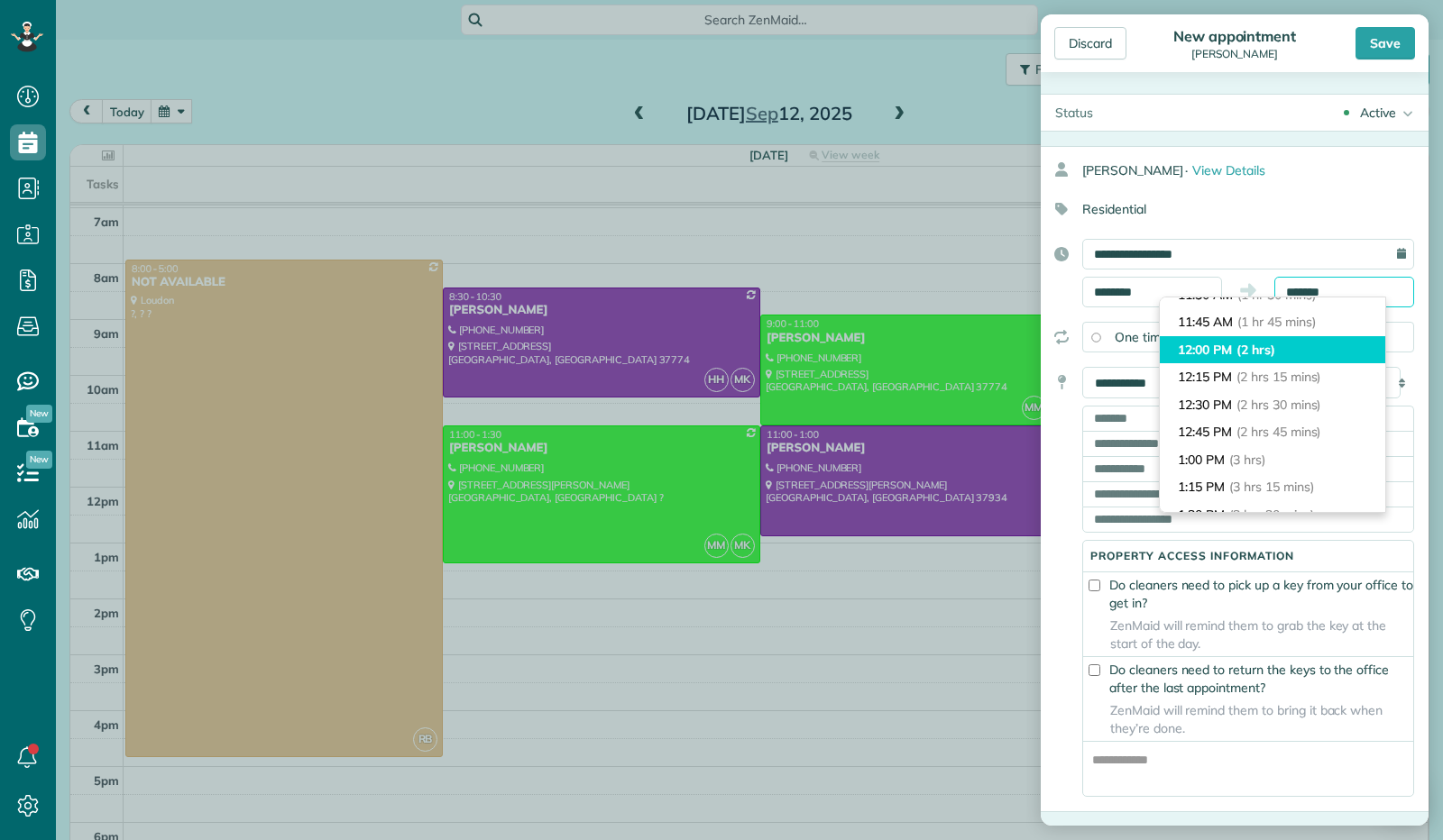 Image resolution: width=1443 pixels, height=840 pixels. I want to click on li: 12:00 PM, so click(1272, 350).